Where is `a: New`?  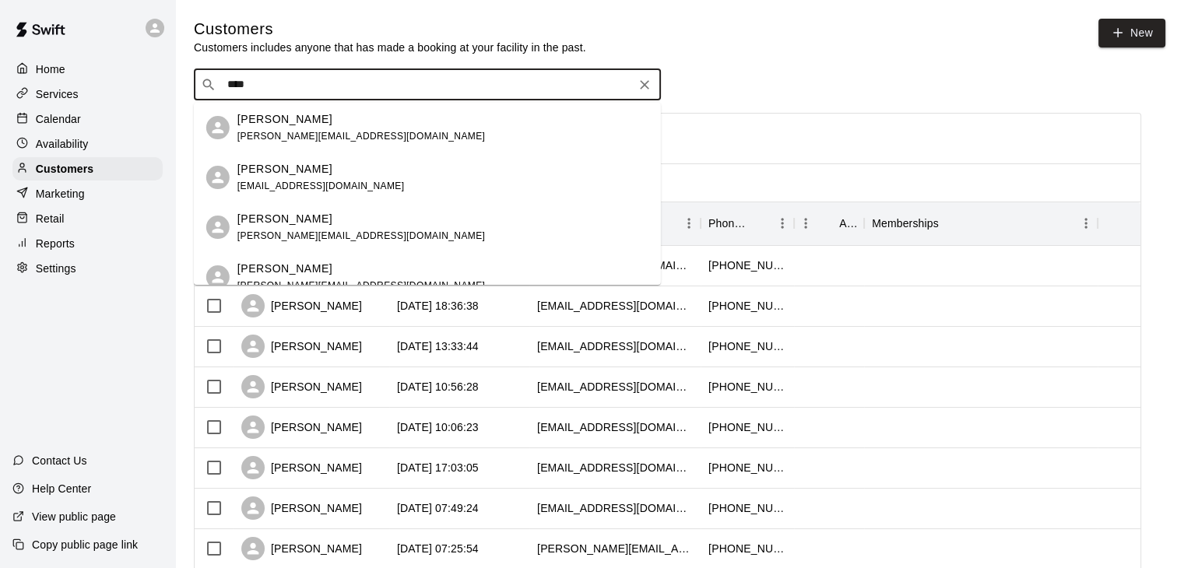 a: New is located at coordinates (1132, 33).